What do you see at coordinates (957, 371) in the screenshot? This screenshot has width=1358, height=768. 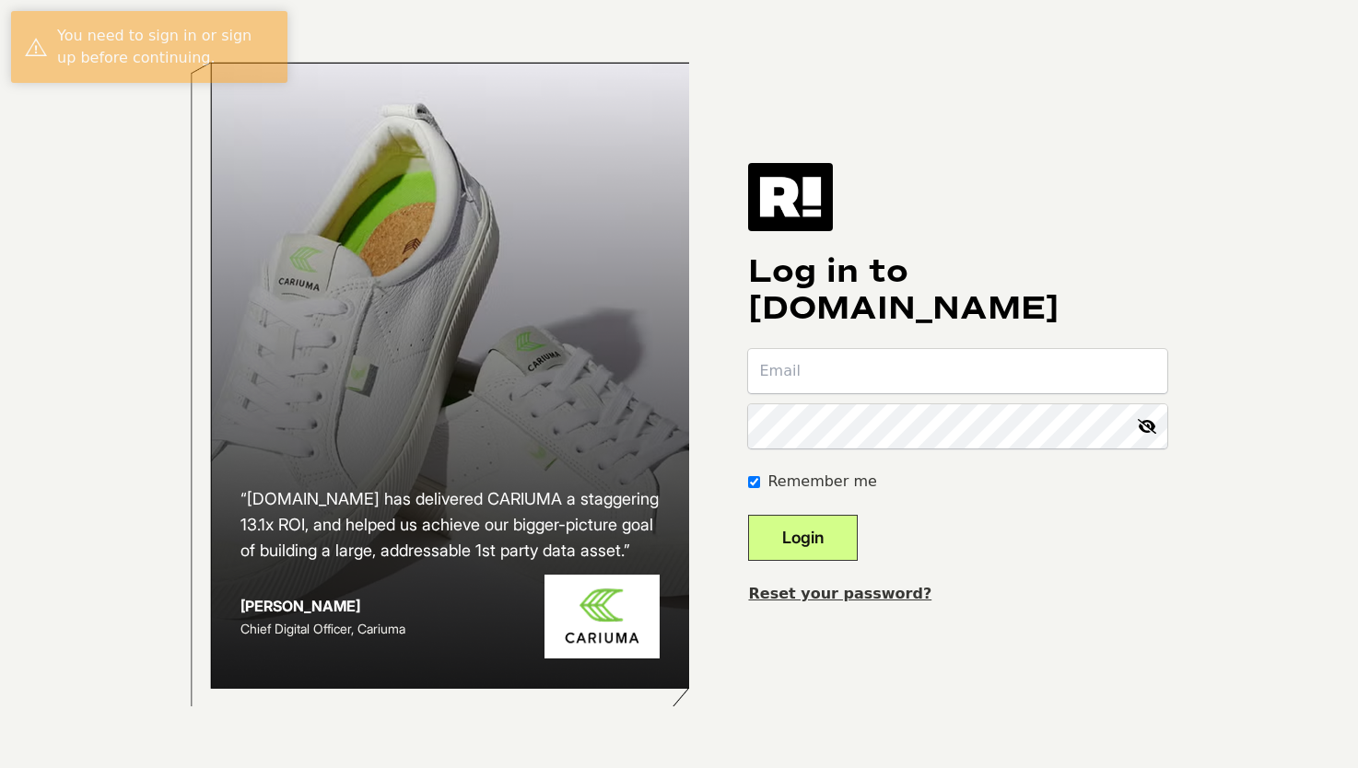 I see `input: Email` at bounding box center [957, 371].